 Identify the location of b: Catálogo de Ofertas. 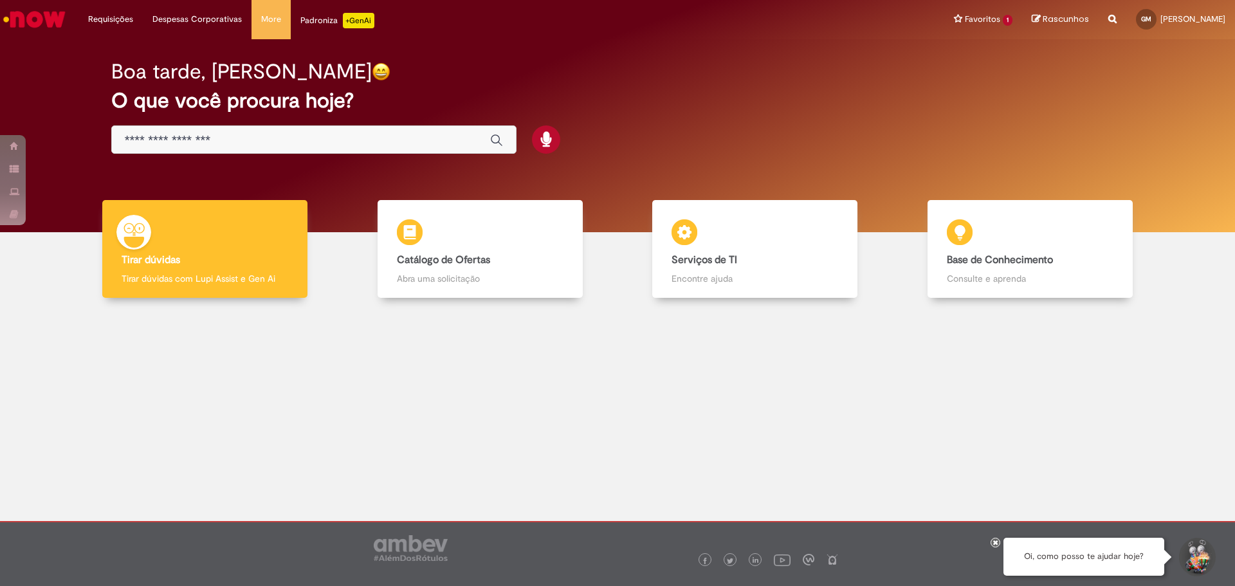
(443, 260).